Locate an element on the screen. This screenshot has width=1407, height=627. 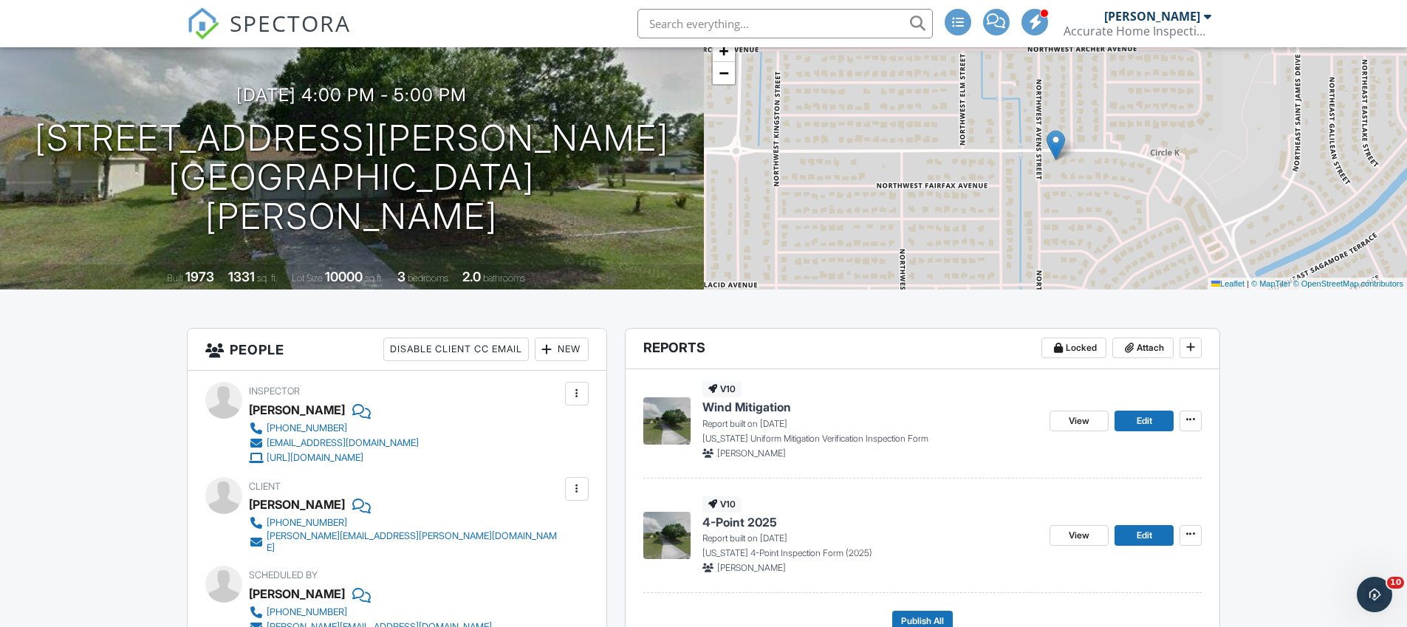
div: Disable Client CC Email is located at coordinates (456, 349).